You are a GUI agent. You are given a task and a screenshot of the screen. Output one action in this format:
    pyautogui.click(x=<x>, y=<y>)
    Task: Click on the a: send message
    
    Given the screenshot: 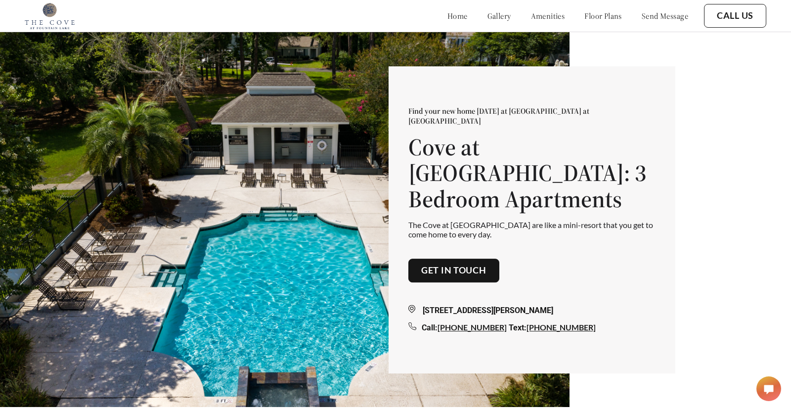 What is the action you would take?
    pyautogui.click(x=665, y=16)
    